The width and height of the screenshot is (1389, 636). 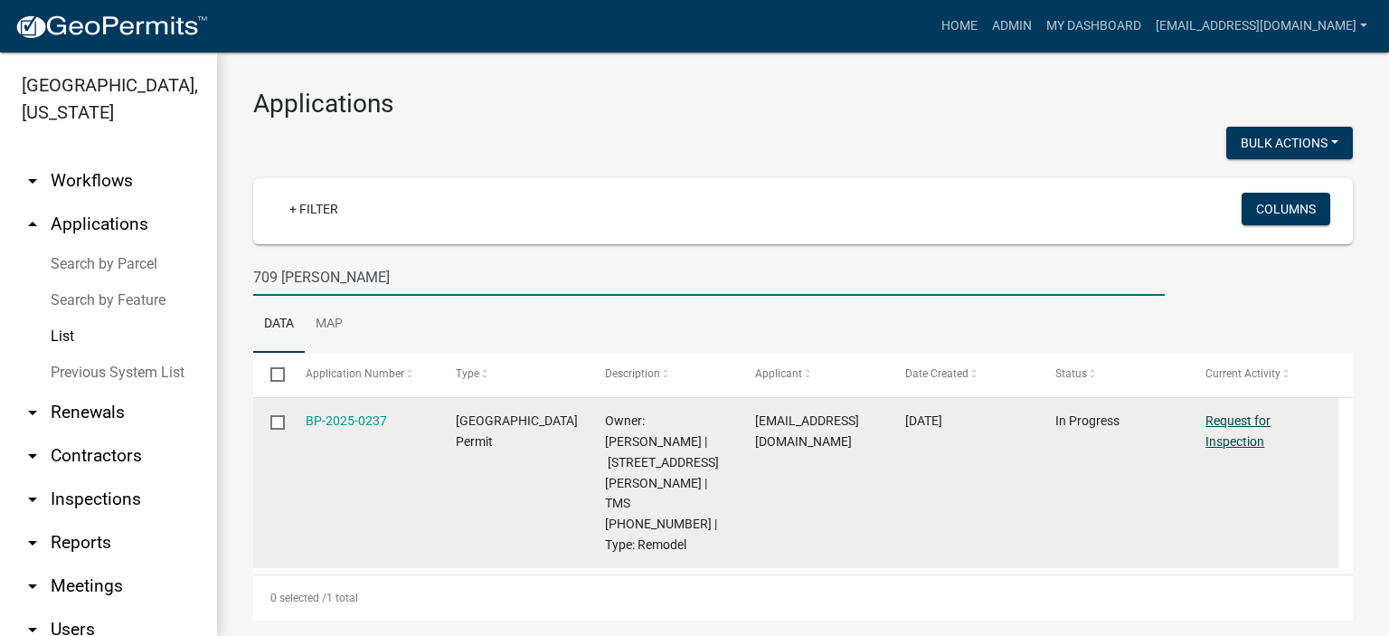 What do you see at coordinates (663, 374) in the screenshot?
I see `datatable-header-cell: Description` at bounding box center [663, 374].